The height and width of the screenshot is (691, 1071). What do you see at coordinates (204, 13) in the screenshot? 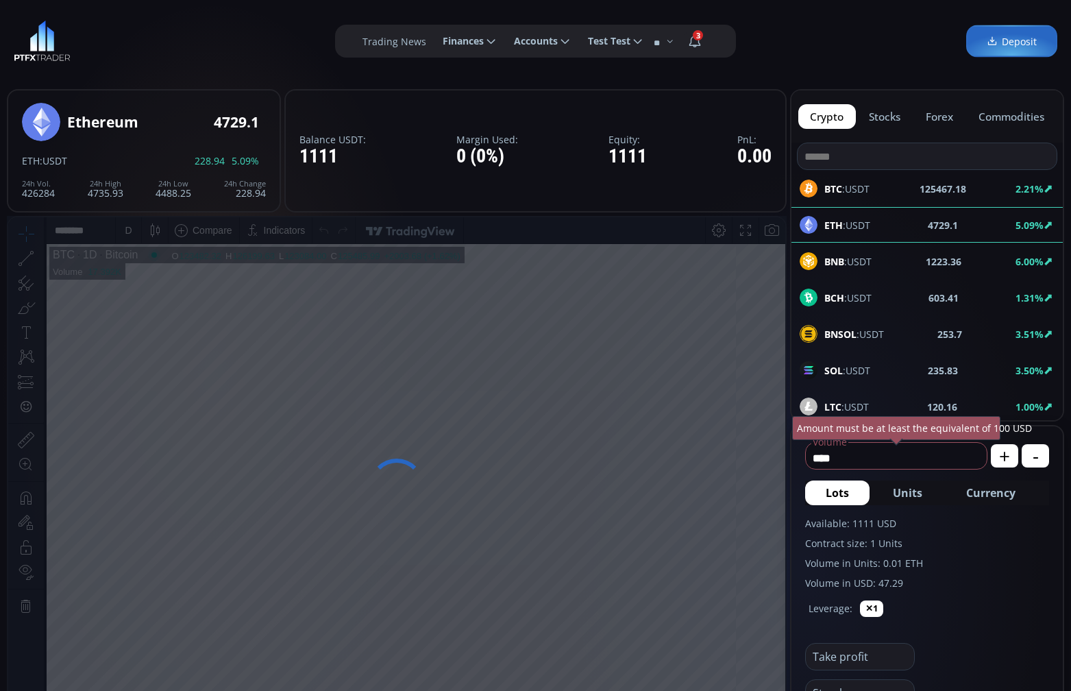
I see `div: Compare` at bounding box center [204, 13].